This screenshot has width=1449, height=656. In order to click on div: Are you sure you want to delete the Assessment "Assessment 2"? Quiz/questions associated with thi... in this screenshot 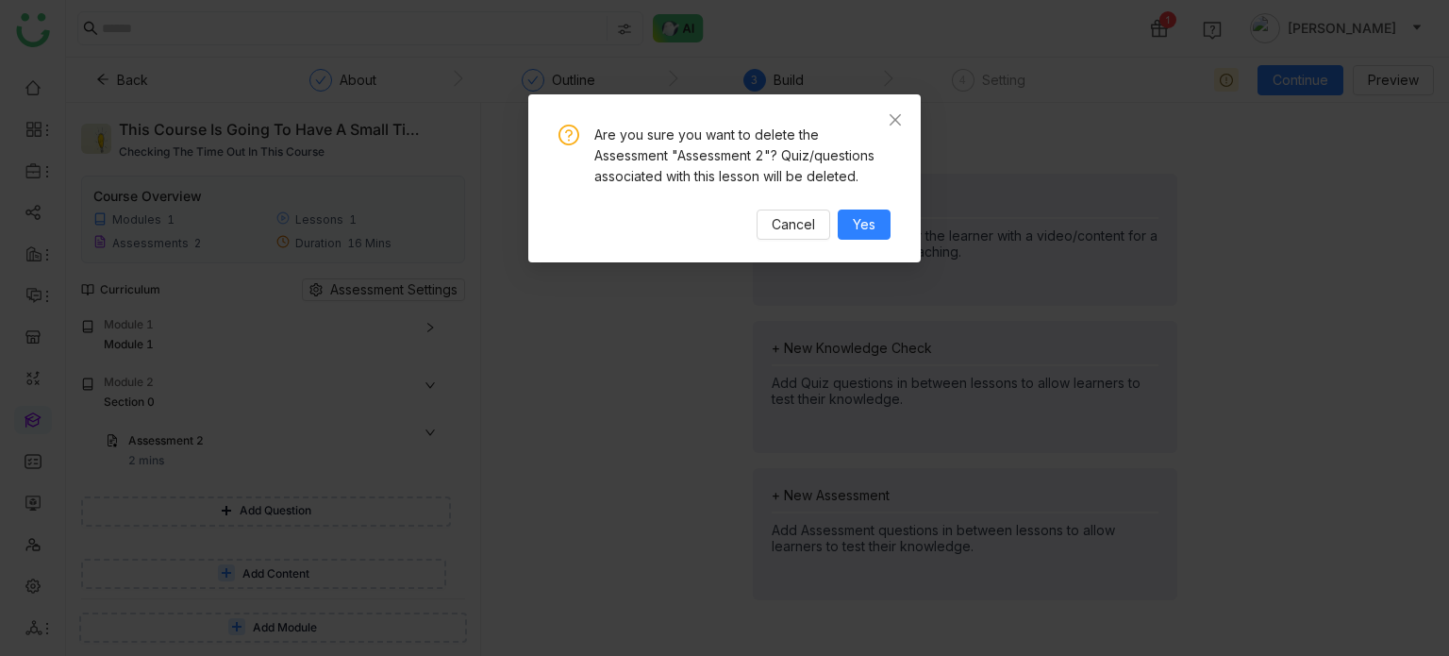, I will do `click(742, 156)`.